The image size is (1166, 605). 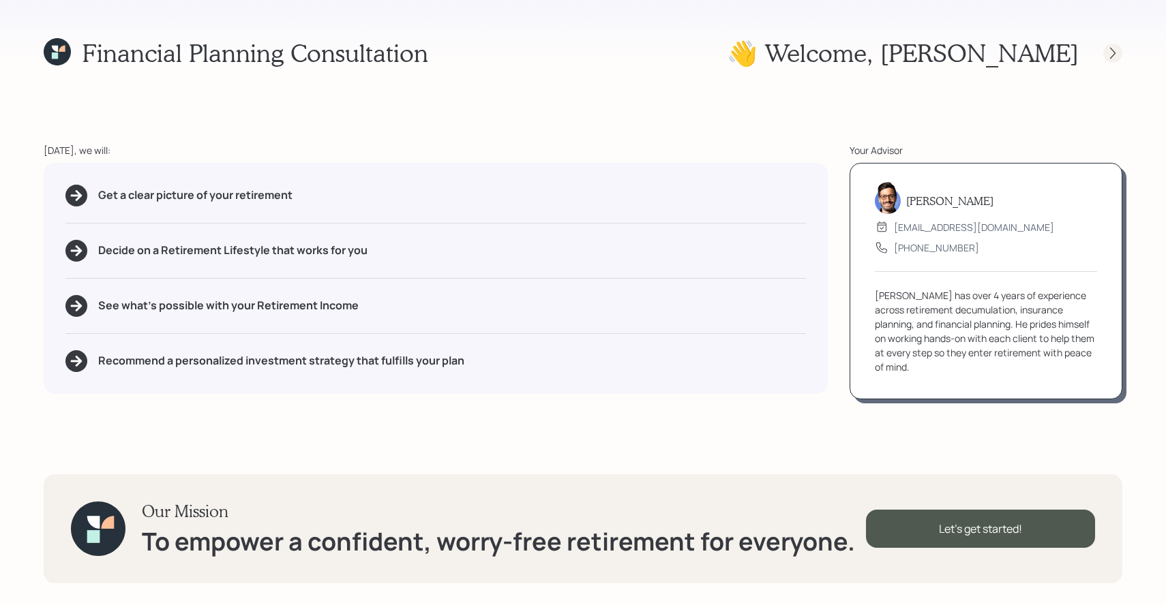 I want to click on h1: Financial Planning Consultation, so click(x=255, y=52).